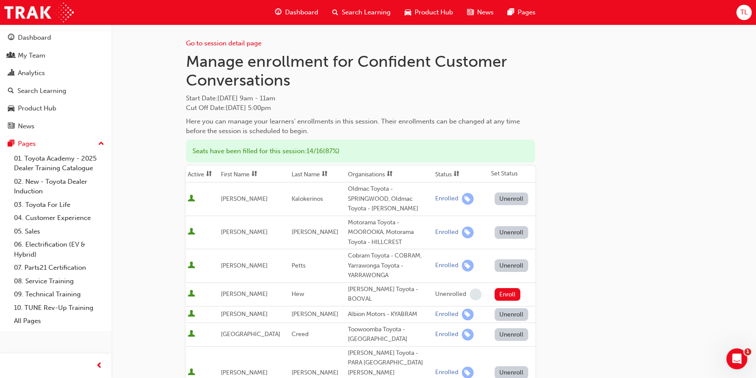 Image resolution: width=756 pixels, height=378 pixels. What do you see at coordinates (512, 174) in the screenshot?
I see `th: Set Status` at bounding box center [512, 174].